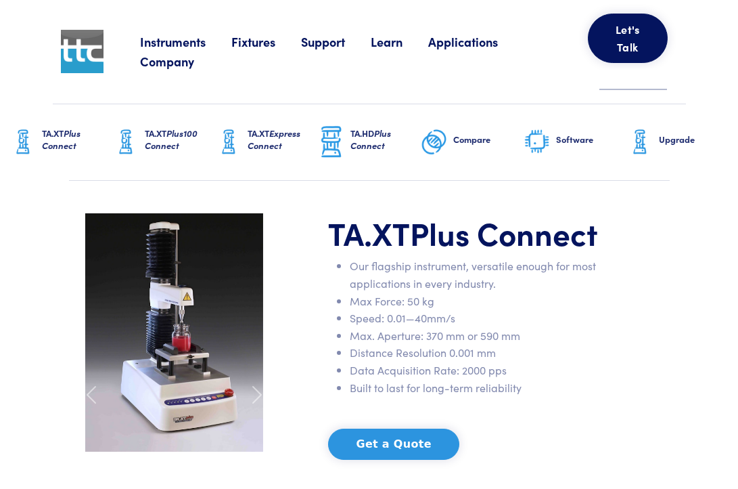  I want to click on a: TA.HDPlus Connect, so click(369, 142).